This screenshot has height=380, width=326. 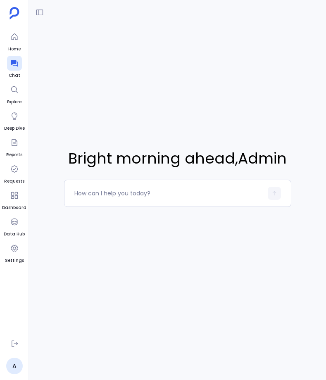 What do you see at coordinates (14, 102) in the screenshot?
I see `span: Explore` at bounding box center [14, 102].